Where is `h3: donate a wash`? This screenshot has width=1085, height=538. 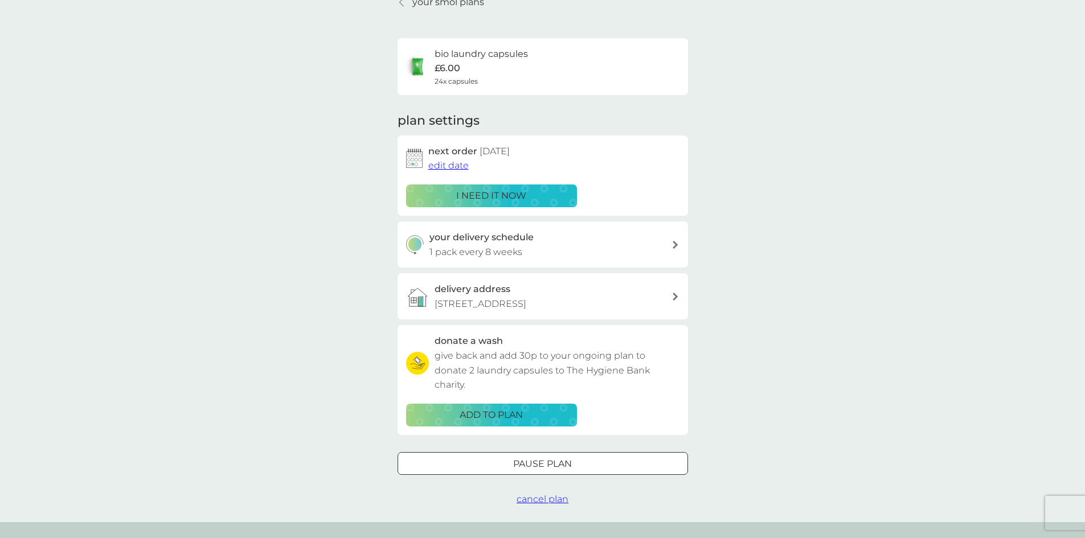
h3: donate a wash is located at coordinates (469, 341).